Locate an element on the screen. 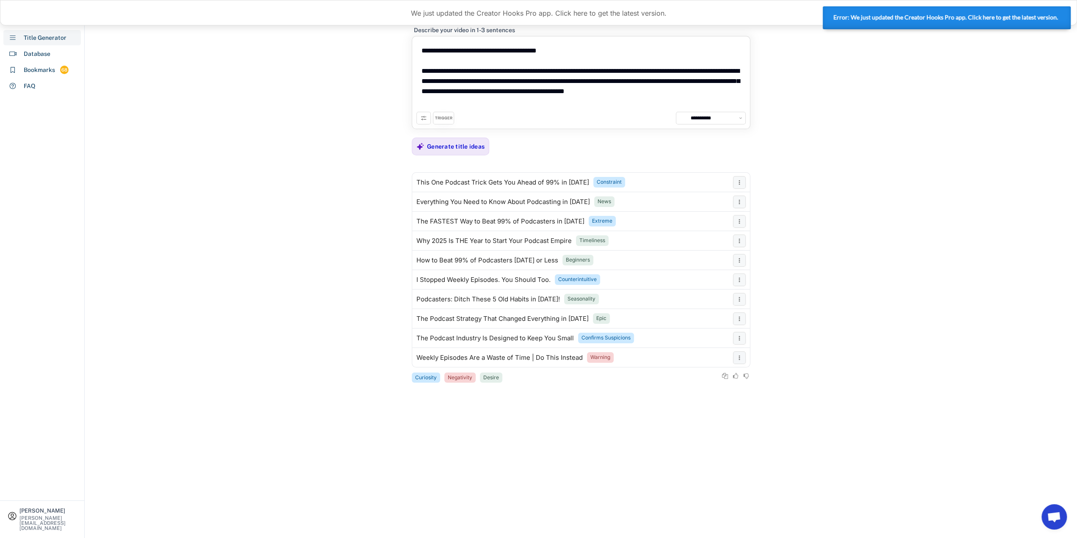 The height and width of the screenshot is (538, 1077). div: Constraint is located at coordinates (609, 182).